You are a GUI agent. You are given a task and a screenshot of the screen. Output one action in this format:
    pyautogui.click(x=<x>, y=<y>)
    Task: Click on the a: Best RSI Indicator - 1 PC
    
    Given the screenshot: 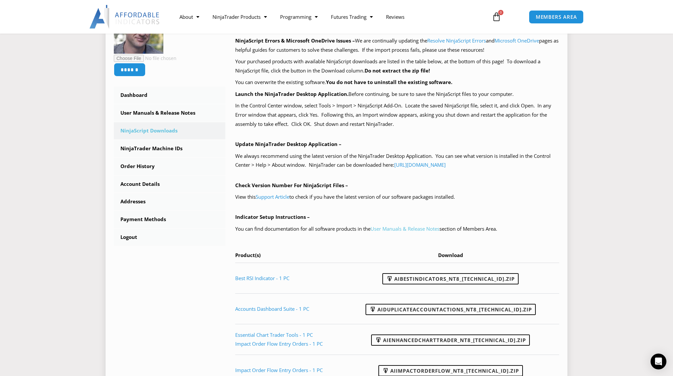 What is the action you would take?
    pyautogui.click(x=262, y=278)
    